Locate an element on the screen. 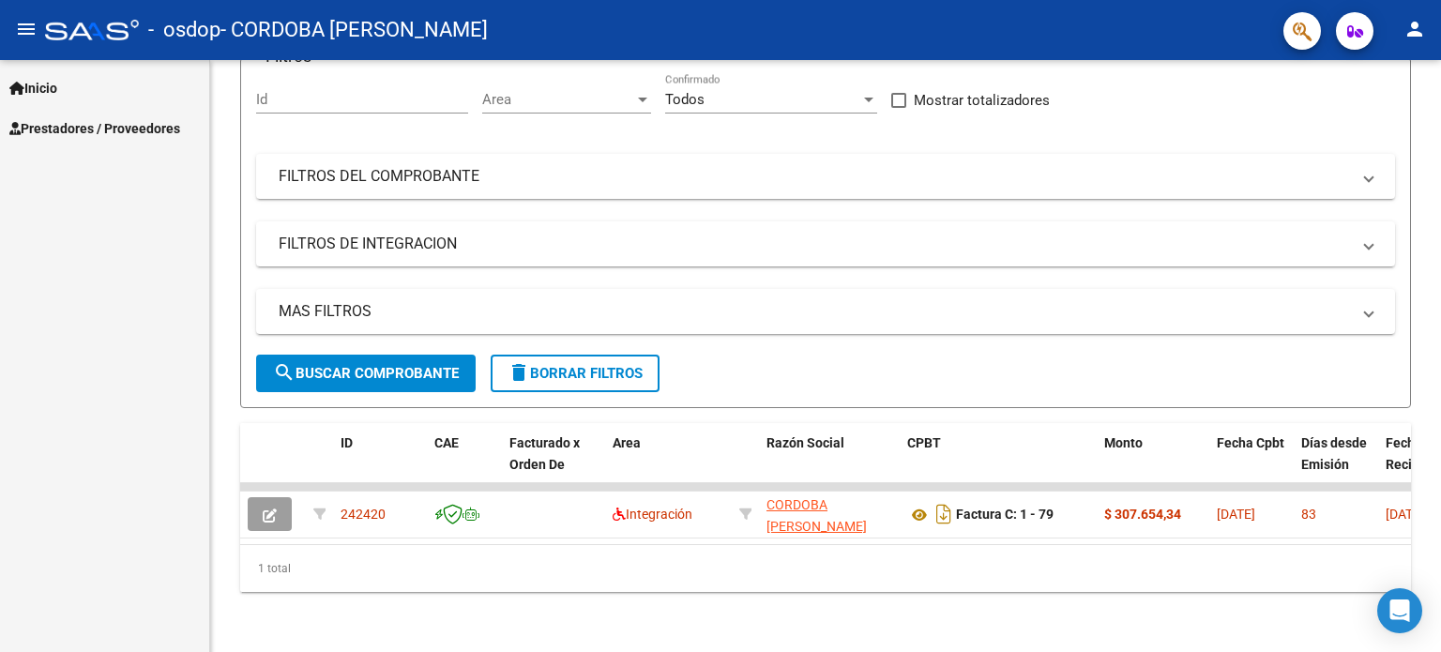 This screenshot has width=1441, height=652. span: CAE is located at coordinates (446, 443).